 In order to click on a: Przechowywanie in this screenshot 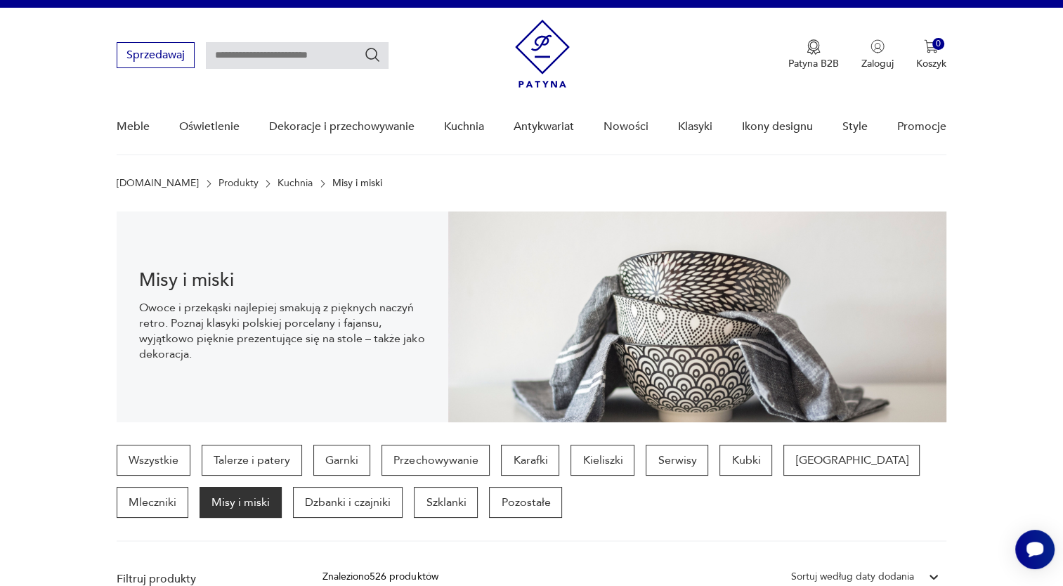, I will do `click(435, 460)`.